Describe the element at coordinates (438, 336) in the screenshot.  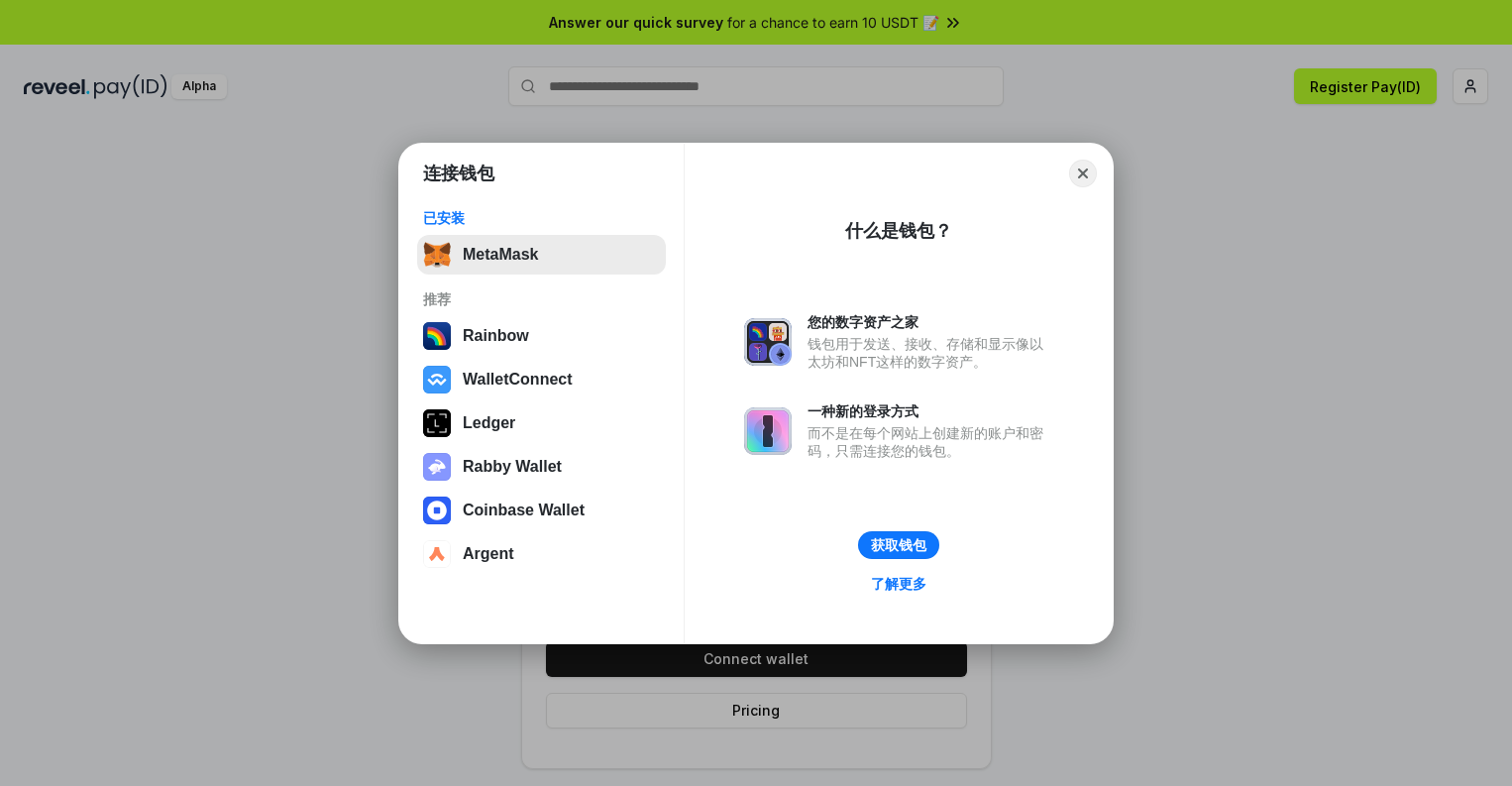
I see `img: svg+xml,%3Csvg%20width%3D%22120%22%20height%3D%22120%22%20viewBox%3D%220%200%20120%20120%22%20fil...` at that location.